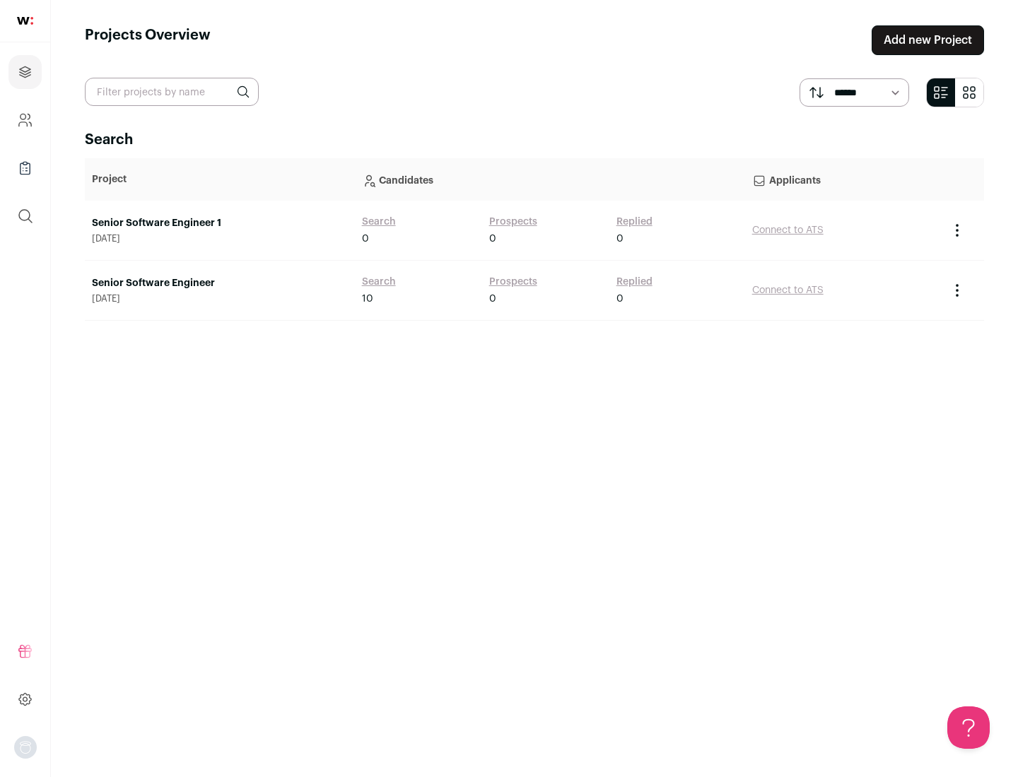  I want to click on a: Add new Project, so click(927, 40).